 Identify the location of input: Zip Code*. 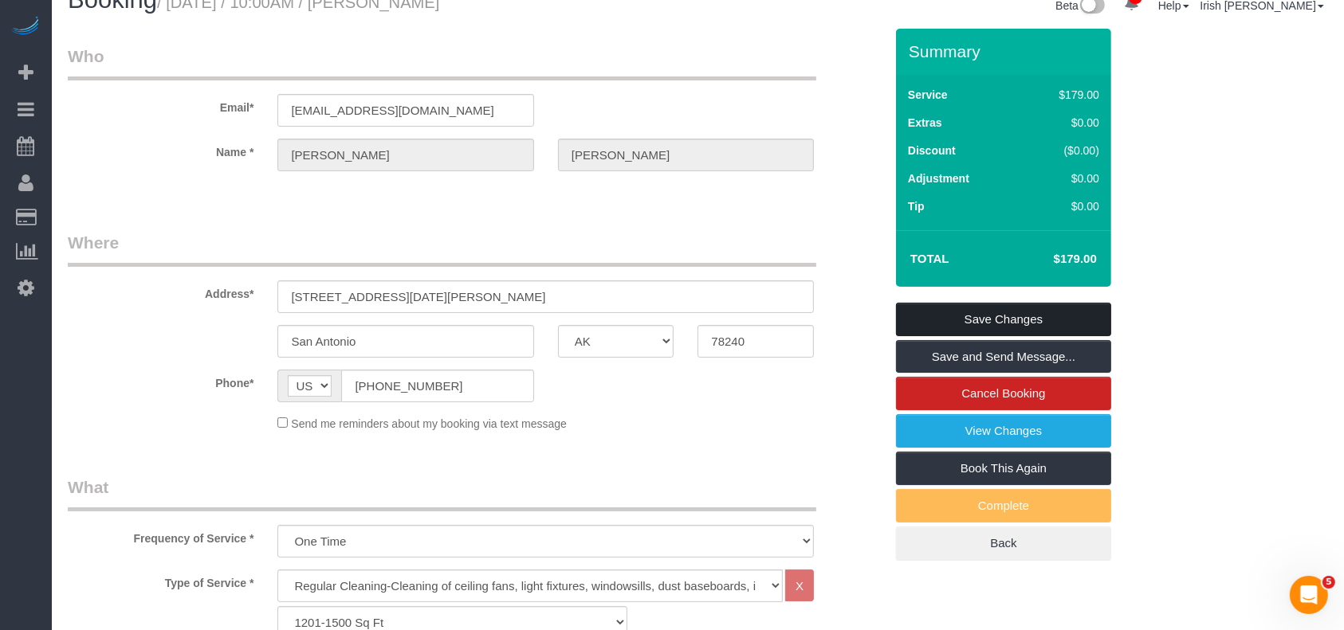
(756, 341).